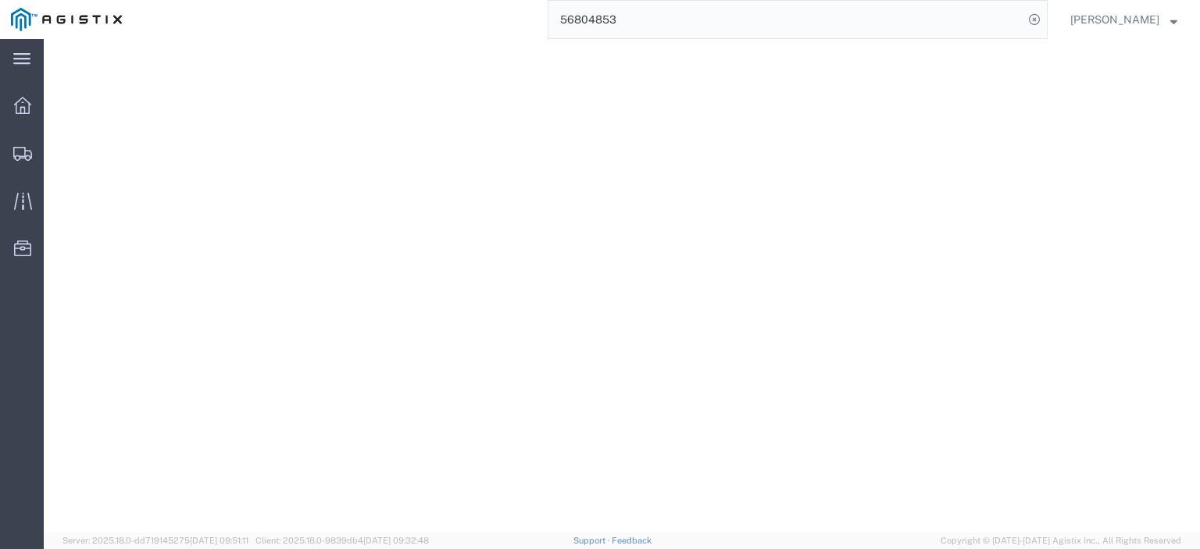  Describe the element at coordinates (786, 20) in the screenshot. I see `input: Search for shipment number, reference number` at that location.